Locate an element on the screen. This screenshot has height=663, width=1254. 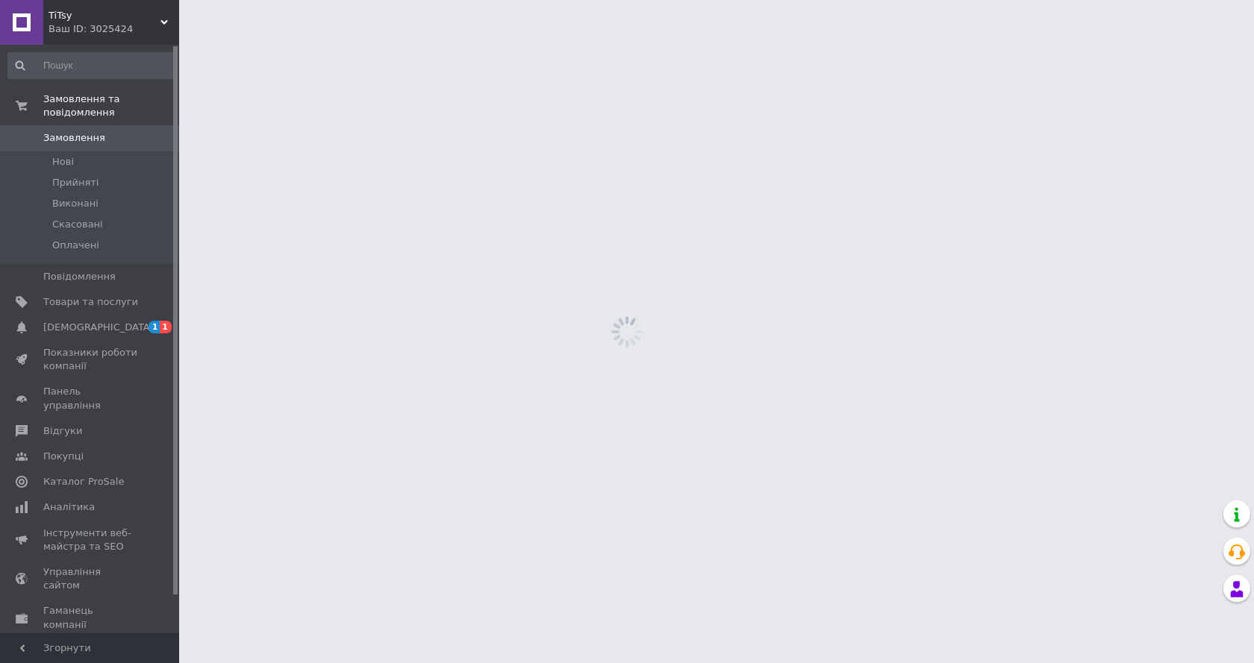
span: Аналітика is located at coordinates (69, 507).